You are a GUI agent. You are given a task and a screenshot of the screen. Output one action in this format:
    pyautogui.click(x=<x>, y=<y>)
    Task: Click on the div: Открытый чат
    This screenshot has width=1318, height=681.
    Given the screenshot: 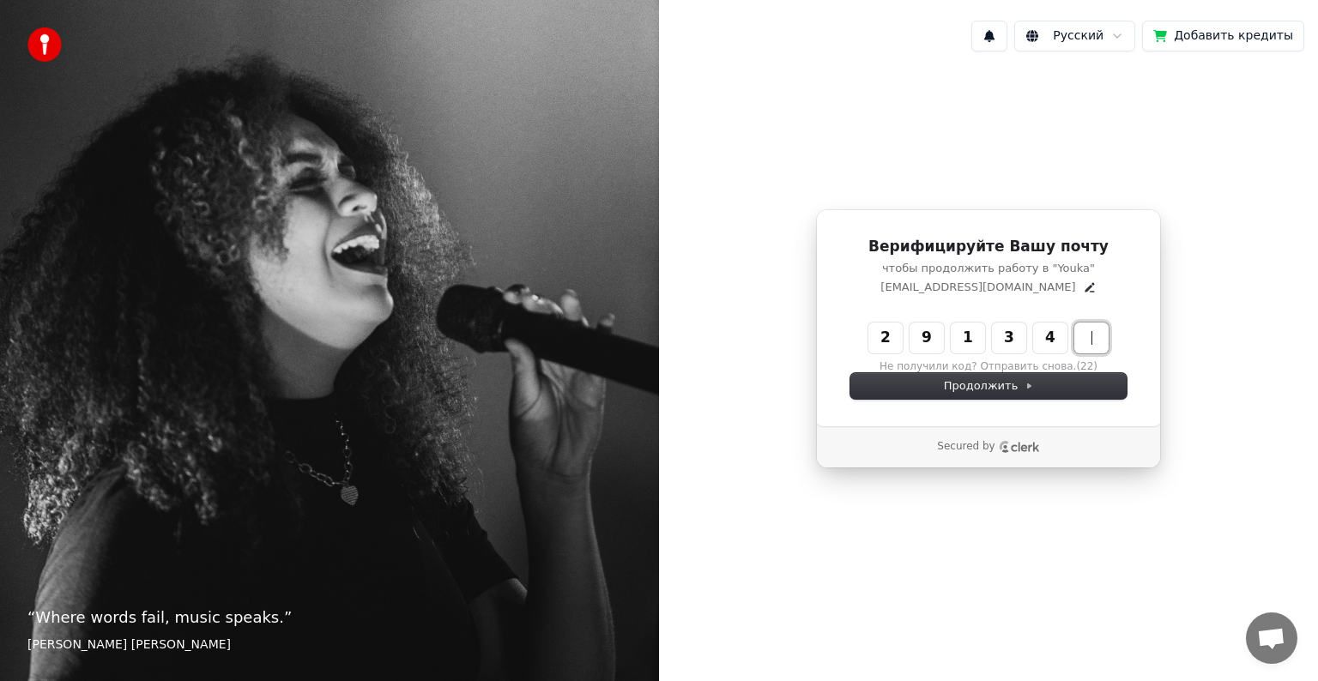 What is the action you would take?
    pyautogui.click(x=1272, y=638)
    